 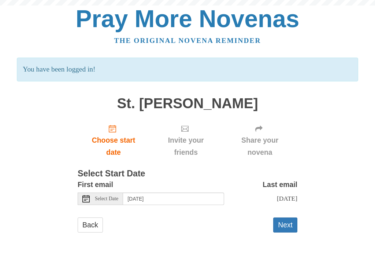 What do you see at coordinates (188, 174) in the screenshot?
I see `h3: Select Start Date` at bounding box center [188, 174].